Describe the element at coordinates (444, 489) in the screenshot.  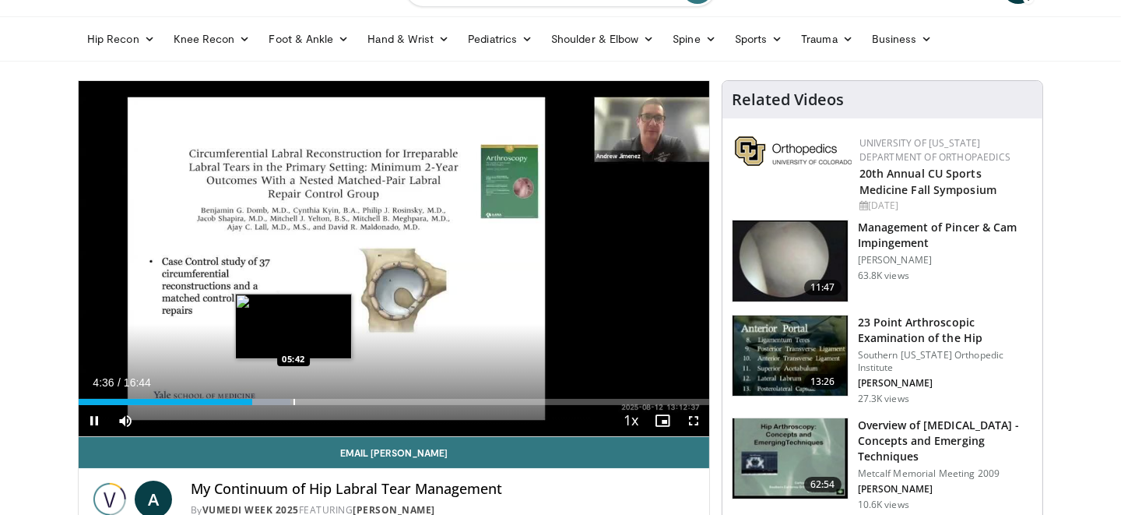
I see `h4: My Continuum of Hip Labral Tear Management` at that location.